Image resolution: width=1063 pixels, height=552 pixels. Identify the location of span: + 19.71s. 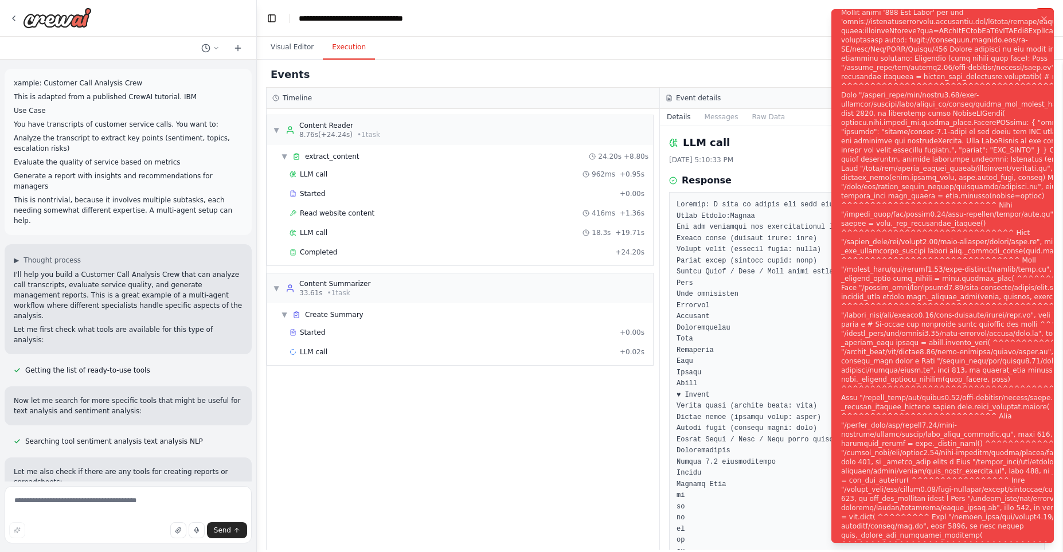
(629, 233).